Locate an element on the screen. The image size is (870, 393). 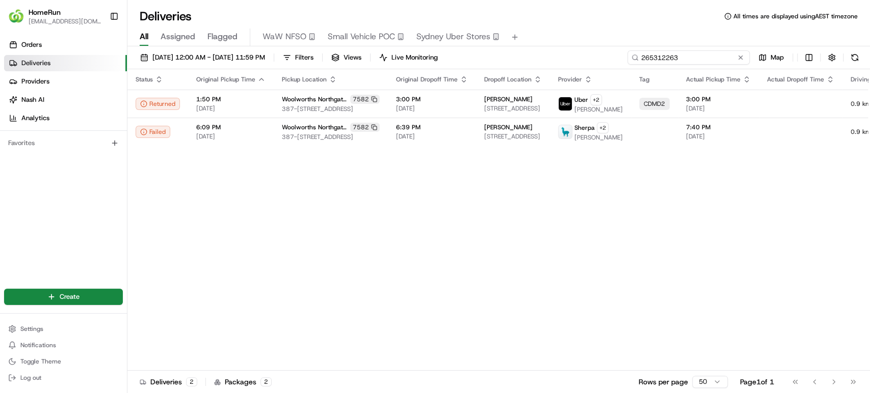
span: 1:50 PM is located at coordinates (231, 99).